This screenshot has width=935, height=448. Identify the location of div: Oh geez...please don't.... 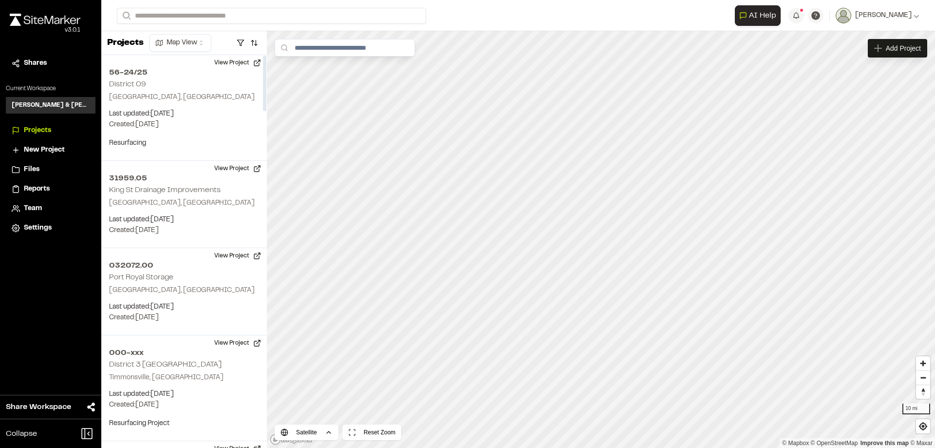
(45, 30).